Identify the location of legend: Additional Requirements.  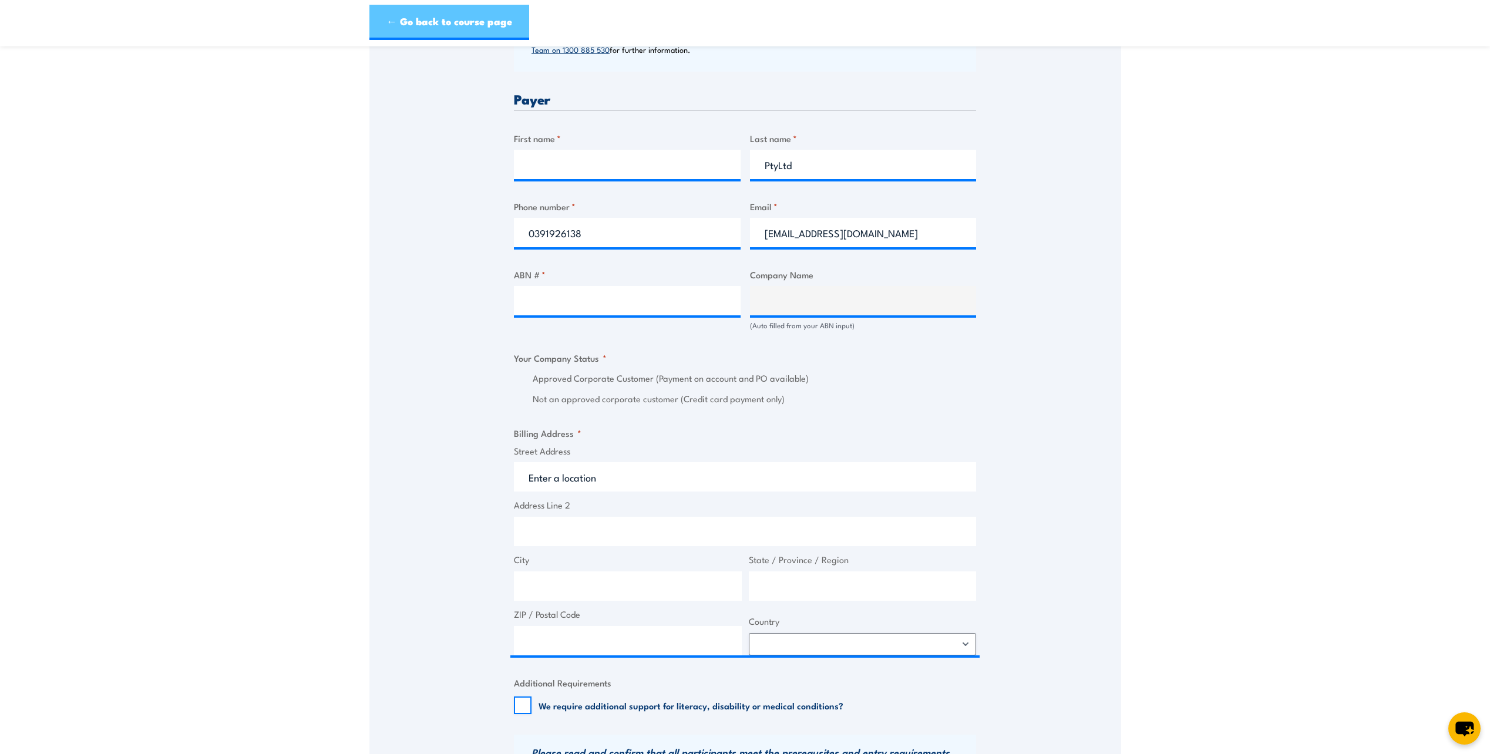
(563, 683).